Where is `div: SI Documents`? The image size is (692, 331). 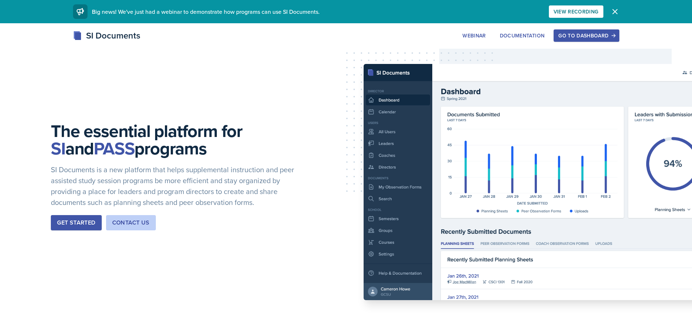
div: SI Documents is located at coordinates (106, 36).